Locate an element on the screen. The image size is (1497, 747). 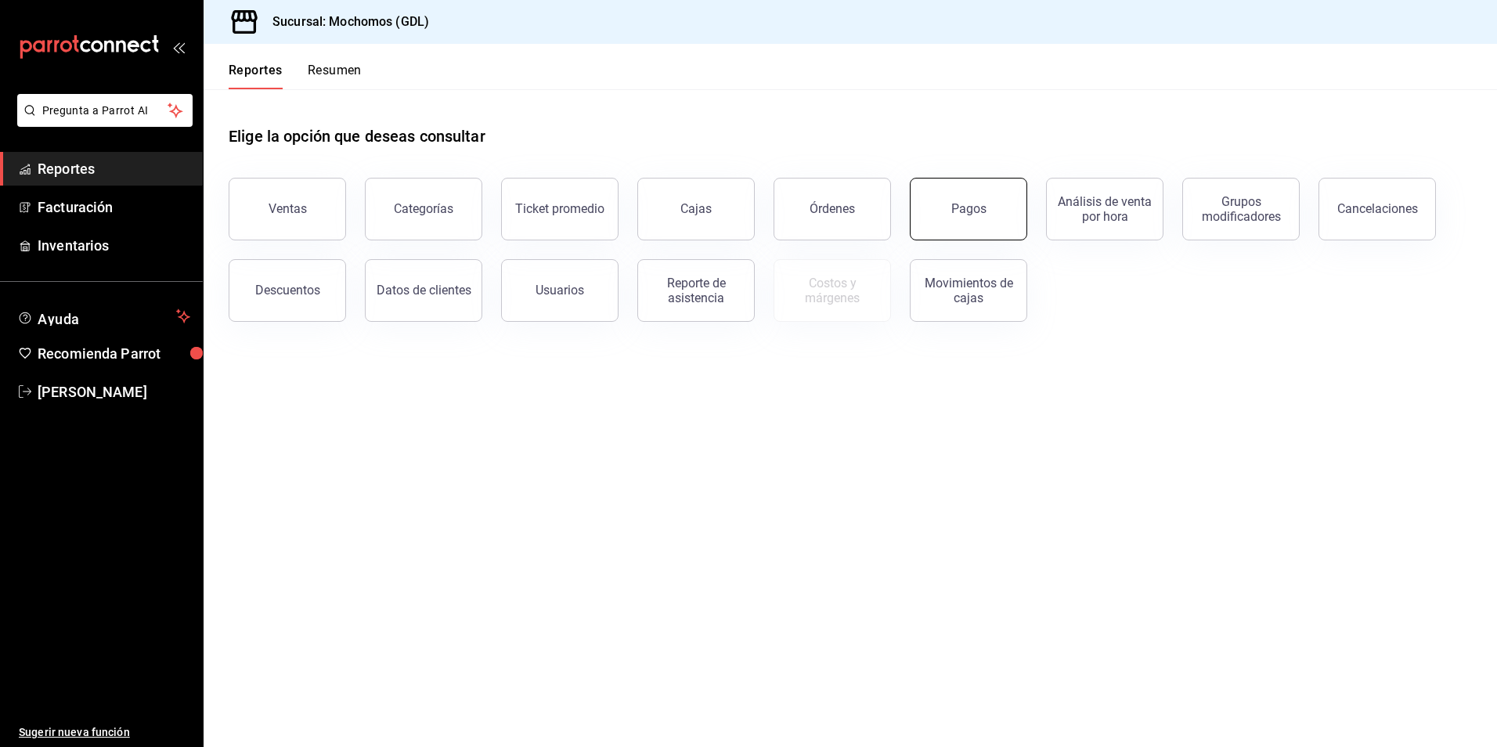
button: Usuarios is located at coordinates (560, 291).